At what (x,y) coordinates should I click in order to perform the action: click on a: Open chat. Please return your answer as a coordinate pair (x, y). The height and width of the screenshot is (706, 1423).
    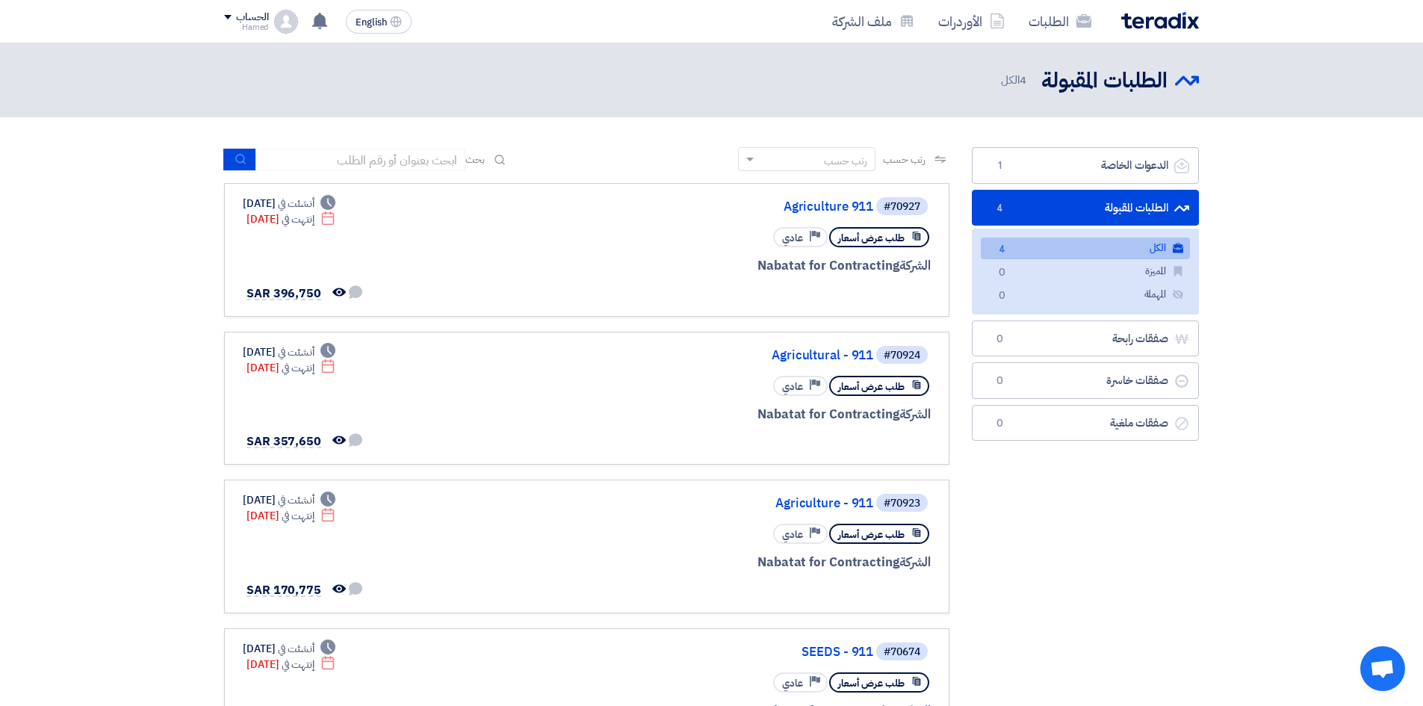
    Looking at the image, I should click on (1383, 669).